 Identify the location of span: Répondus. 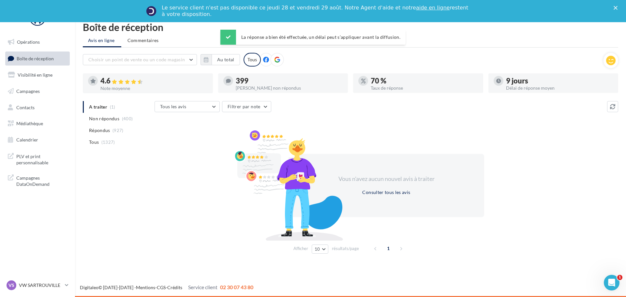
(99, 130).